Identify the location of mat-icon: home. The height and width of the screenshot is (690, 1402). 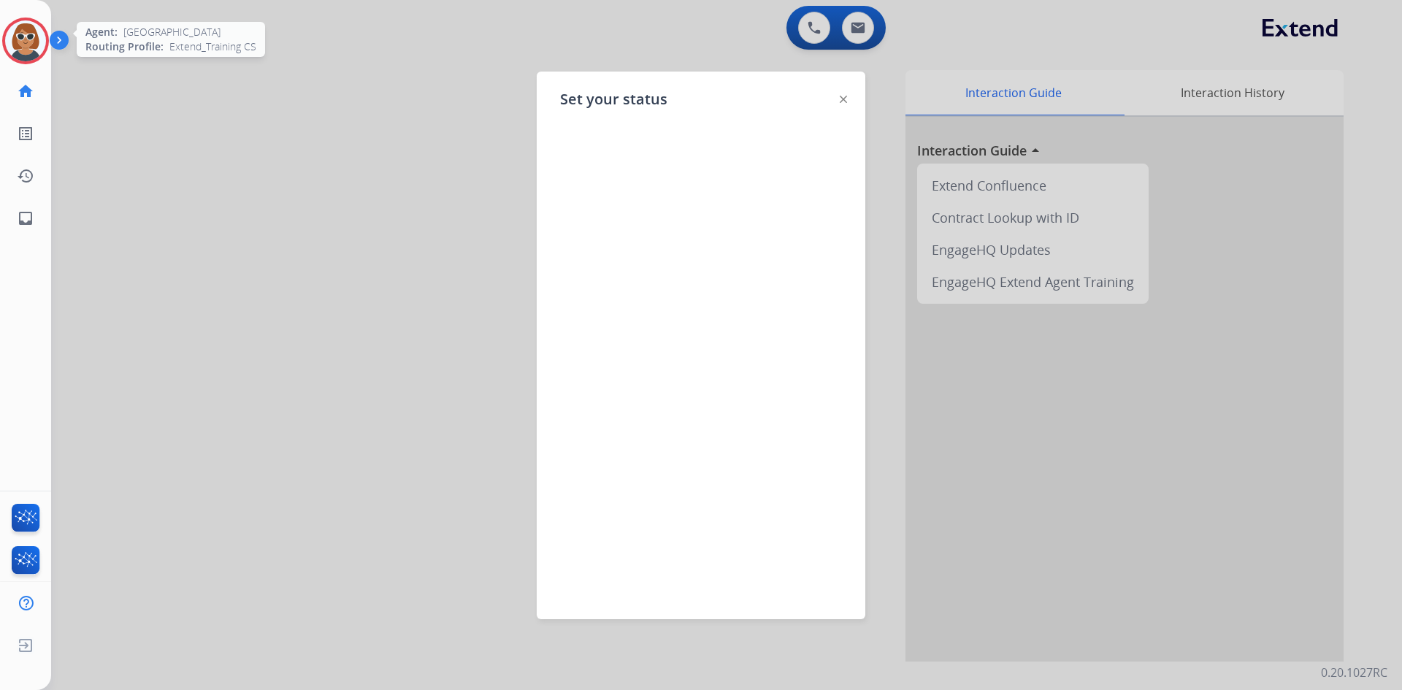
(26, 91).